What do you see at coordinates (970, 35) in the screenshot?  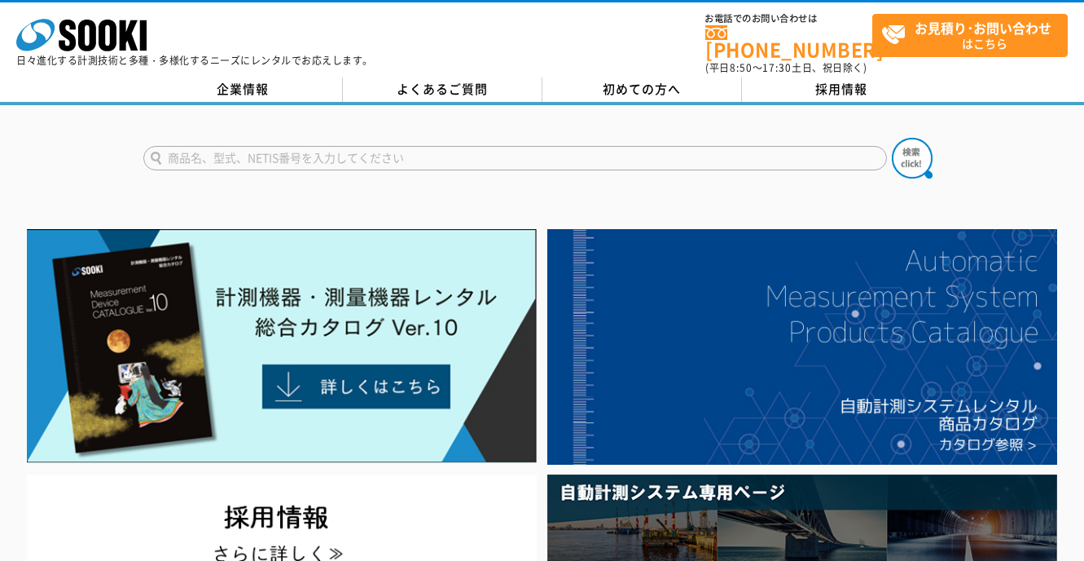 I see `a: お見積り･お問い合わせはこちら` at bounding box center [970, 35].